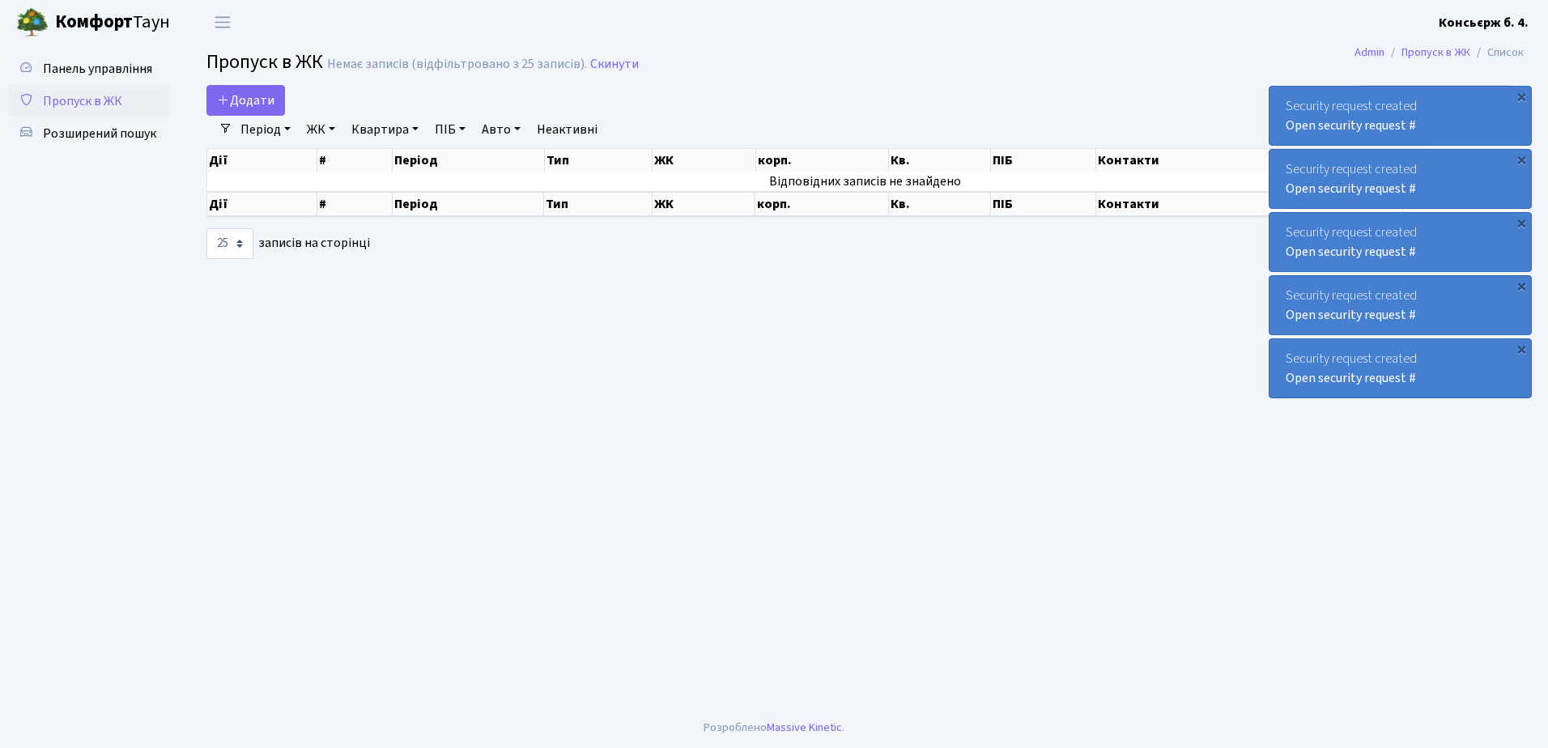 This screenshot has height=748, width=1548. I want to click on a: Неактивні, so click(567, 130).